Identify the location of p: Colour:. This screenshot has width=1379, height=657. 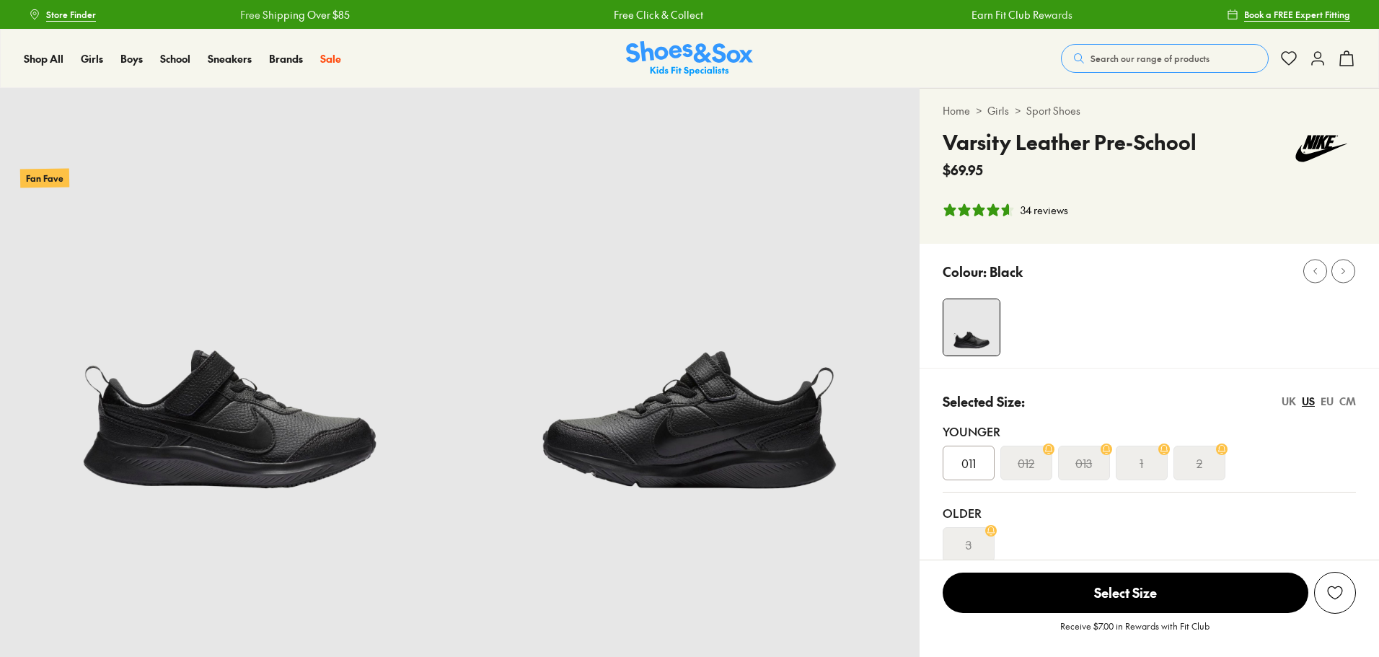
(964, 271).